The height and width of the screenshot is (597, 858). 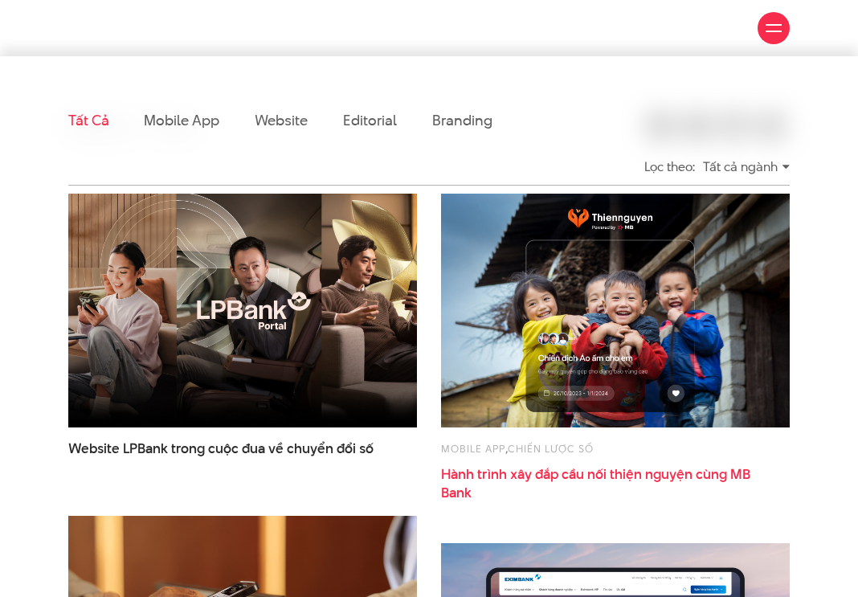 I want to click on span: Bank, so click(x=456, y=492).